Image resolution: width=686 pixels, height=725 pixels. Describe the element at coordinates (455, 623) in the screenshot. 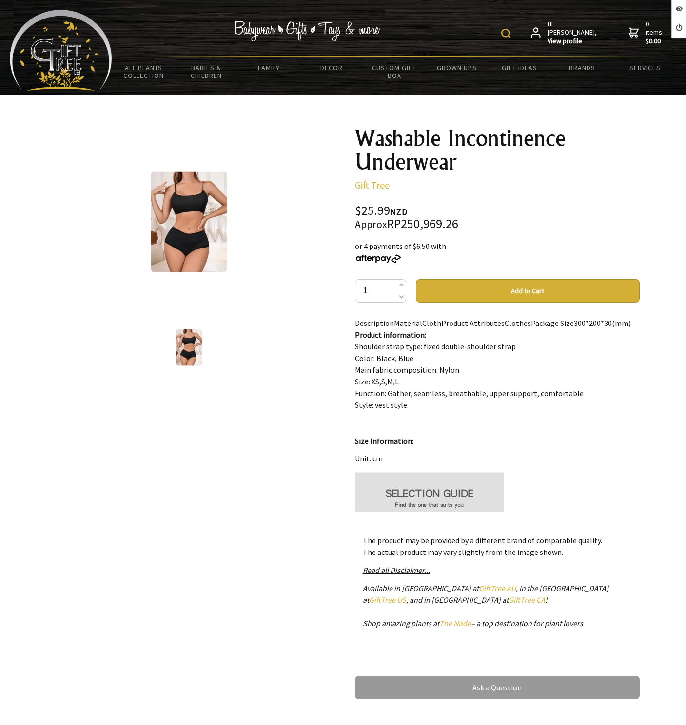

I see `a: The Node` at that location.